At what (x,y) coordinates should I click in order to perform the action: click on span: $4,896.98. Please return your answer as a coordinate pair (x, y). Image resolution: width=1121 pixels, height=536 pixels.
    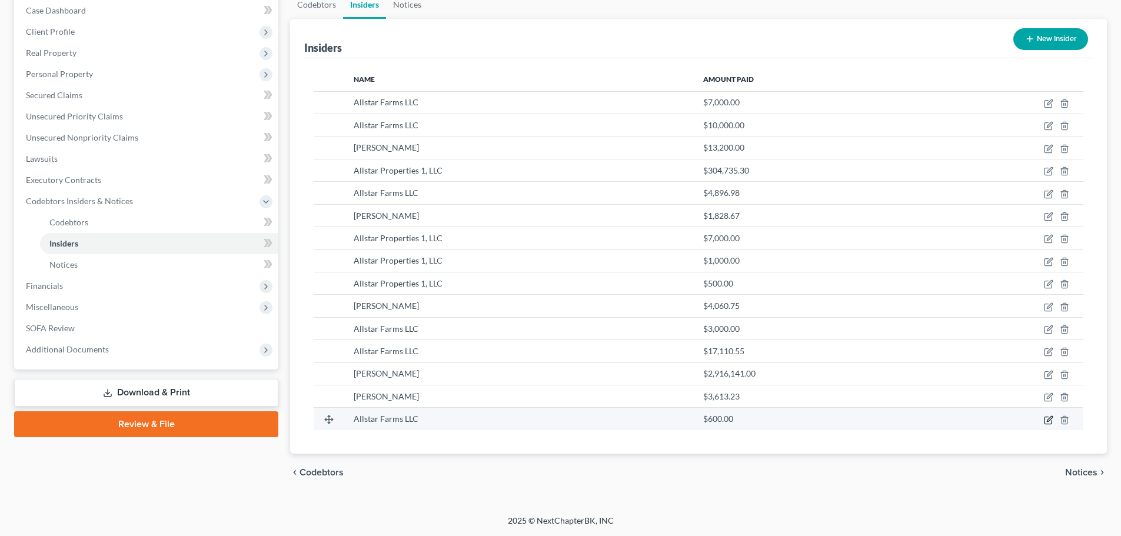
    Looking at the image, I should click on (721, 192).